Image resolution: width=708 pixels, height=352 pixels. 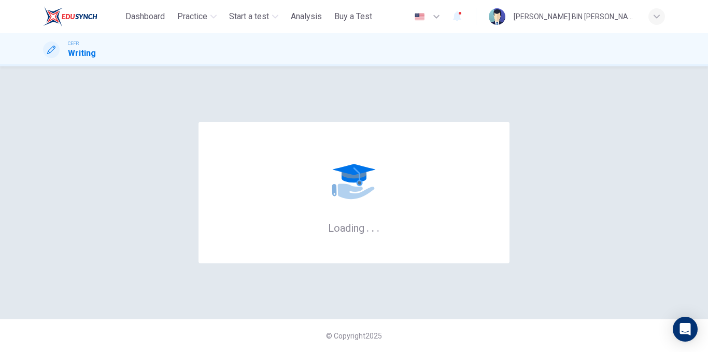 I want to click on button: Analysis, so click(x=306, y=17).